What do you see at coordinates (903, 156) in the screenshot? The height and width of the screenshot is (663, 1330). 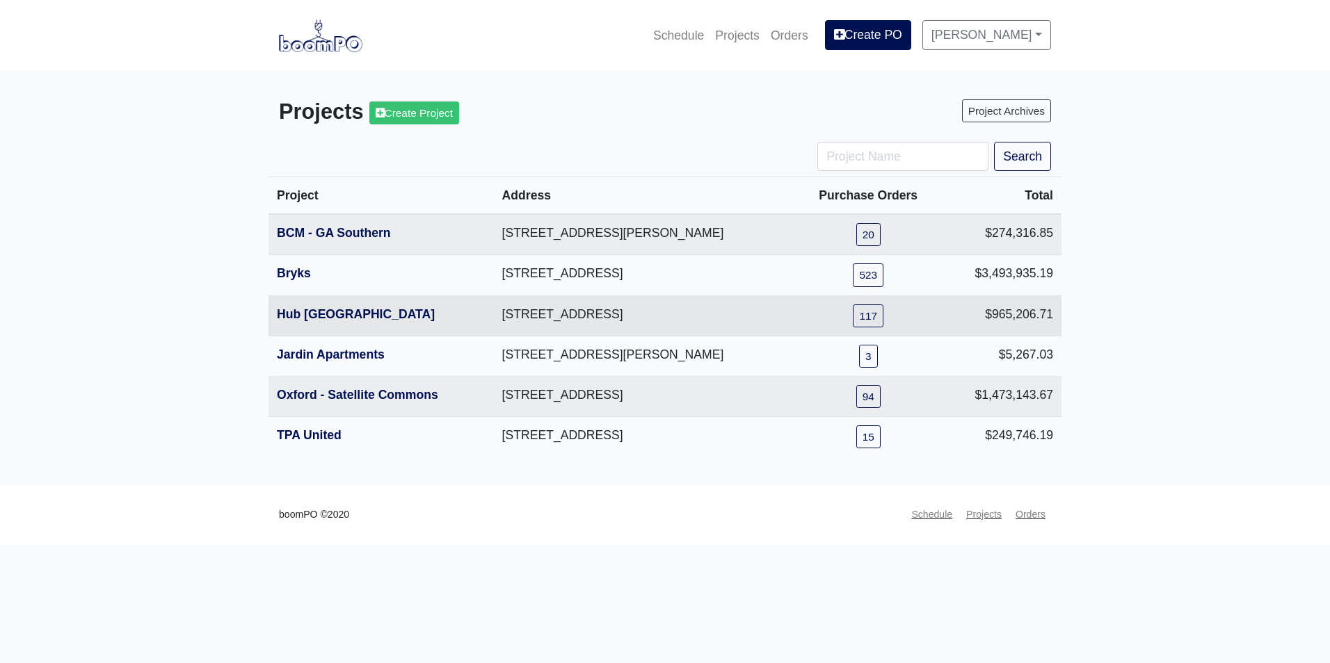 I see `input: Project Name` at bounding box center [903, 156].